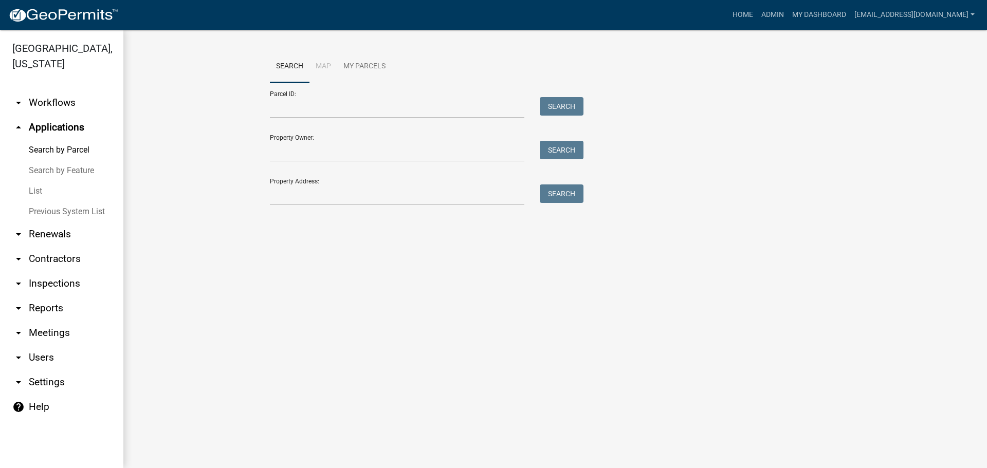  What do you see at coordinates (289, 67) in the screenshot?
I see `a: Search` at bounding box center [289, 67].